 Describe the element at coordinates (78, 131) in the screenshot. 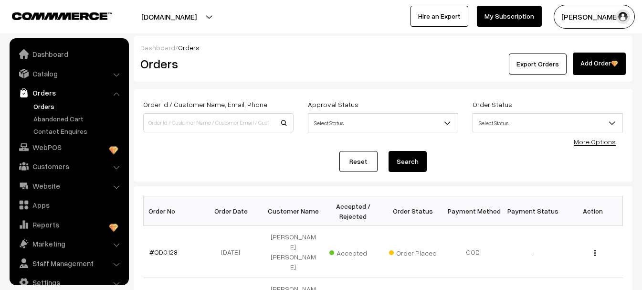

I see `a: Contact Enquires` at that location.